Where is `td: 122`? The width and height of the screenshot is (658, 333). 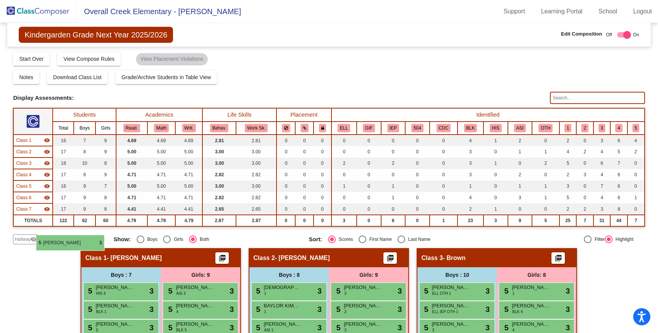 td: 122 is located at coordinates (63, 220).